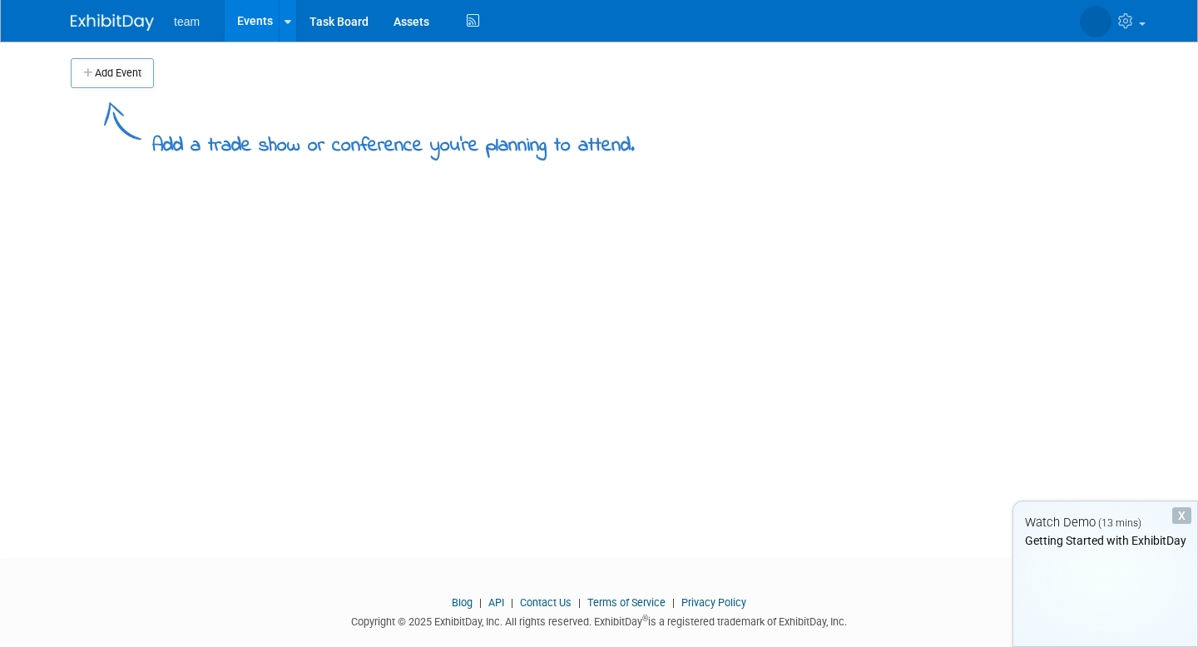 The width and height of the screenshot is (1198, 647). I want to click on a: Privacy Policy, so click(714, 602).